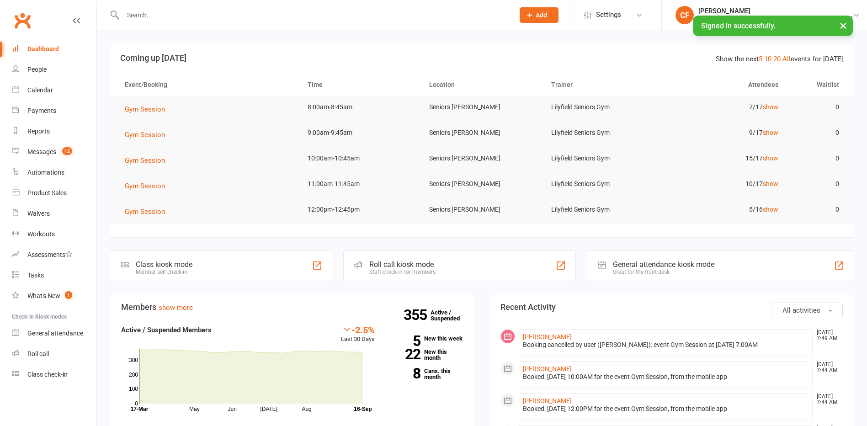 The image size is (867, 426). What do you see at coordinates (777, 59) in the screenshot?
I see `a: 20` at bounding box center [777, 59].